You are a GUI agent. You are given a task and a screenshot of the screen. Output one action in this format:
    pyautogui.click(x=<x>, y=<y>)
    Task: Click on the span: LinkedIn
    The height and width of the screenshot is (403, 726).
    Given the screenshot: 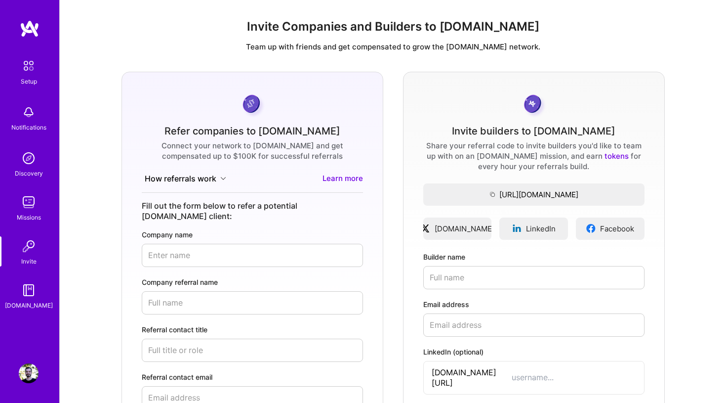 What is the action you would take?
    pyautogui.click(x=541, y=228)
    